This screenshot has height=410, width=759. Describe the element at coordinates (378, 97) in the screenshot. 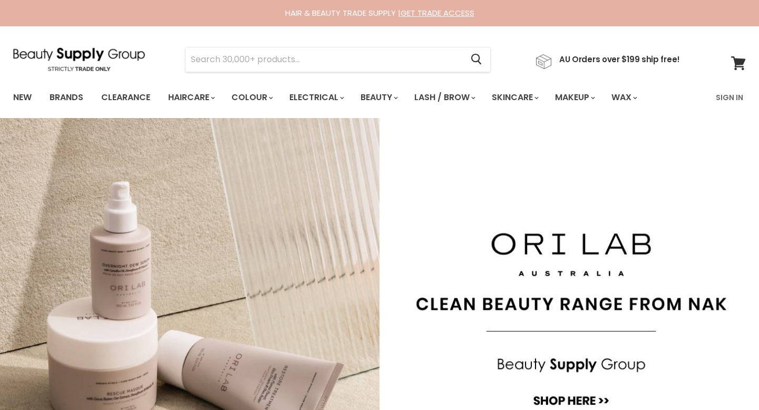

I see `a: Beauty` at that location.